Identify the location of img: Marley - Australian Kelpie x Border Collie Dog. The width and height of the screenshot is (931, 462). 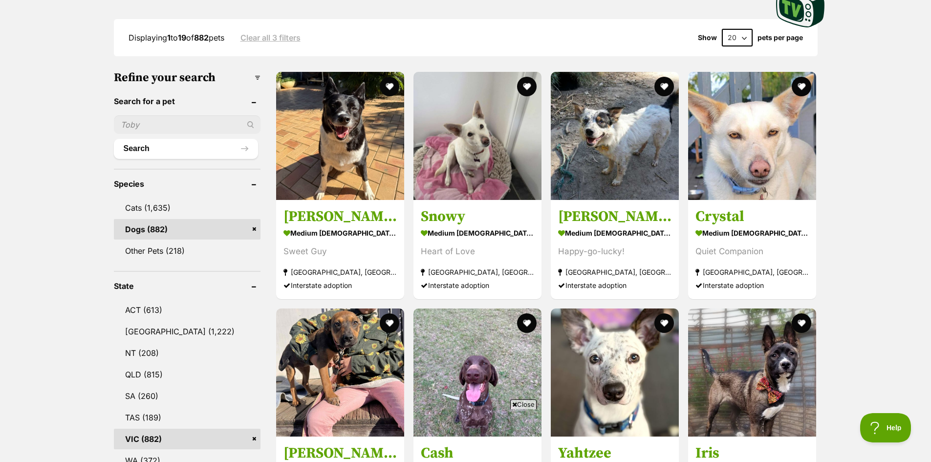
(340, 136).